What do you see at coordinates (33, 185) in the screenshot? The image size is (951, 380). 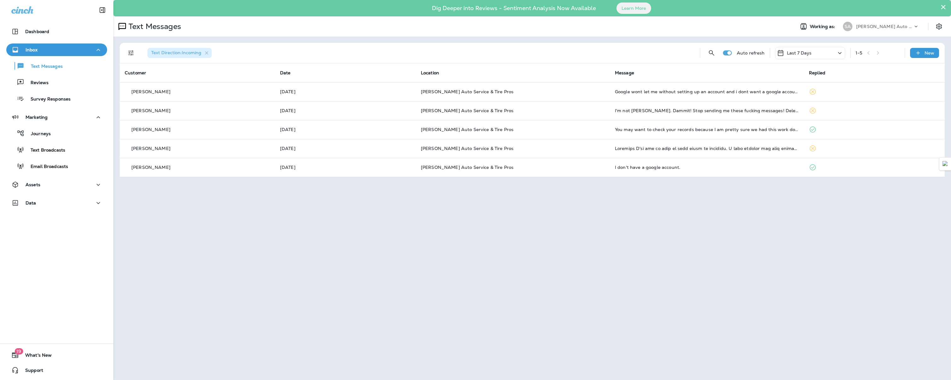 I see `p: Assets` at bounding box center [33, 185].